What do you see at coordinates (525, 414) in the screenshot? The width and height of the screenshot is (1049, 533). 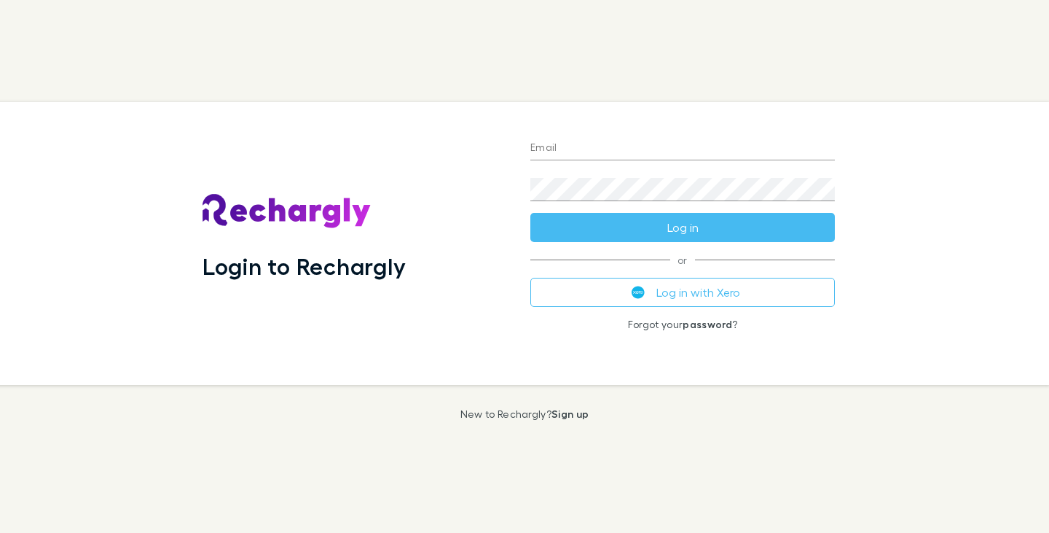 I see `p: New to Rechargly?` at bounding box center [525, 414].